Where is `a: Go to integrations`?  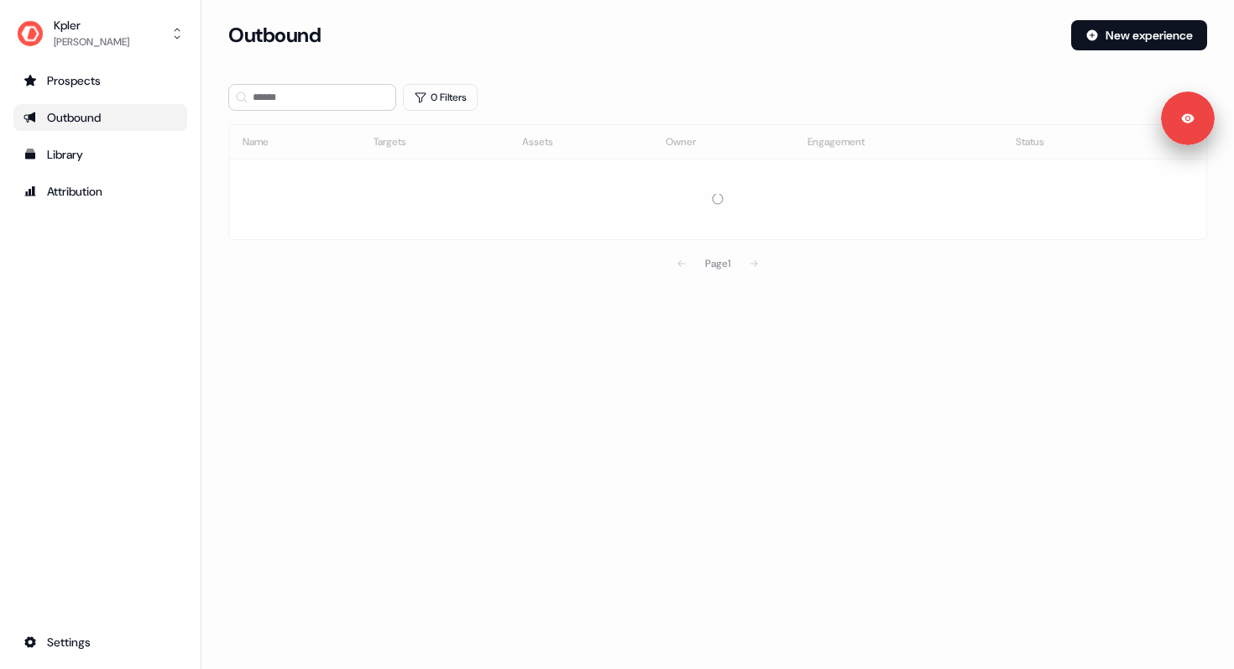
a: Go to integrations is located at coordinates (100, 642).